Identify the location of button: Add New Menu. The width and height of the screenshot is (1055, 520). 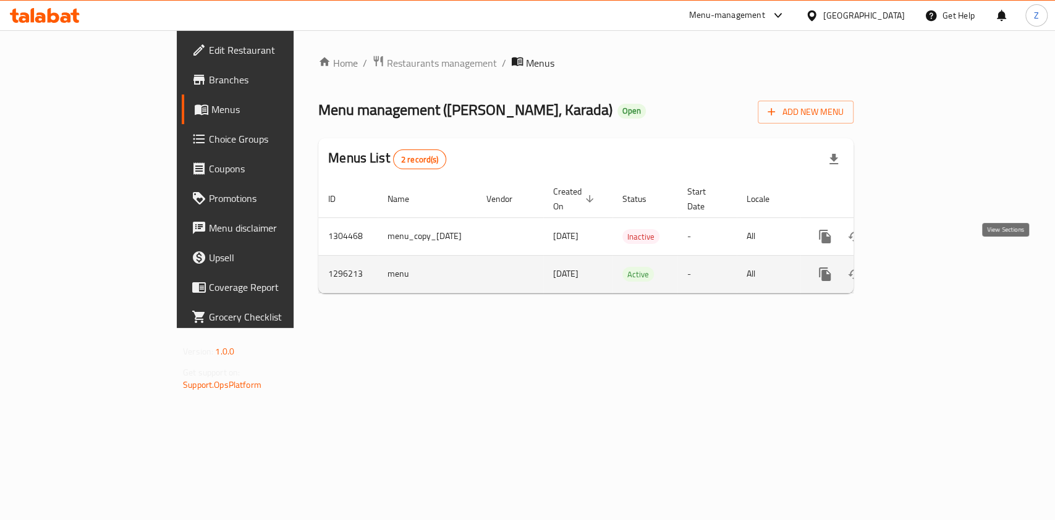
(805, 112).